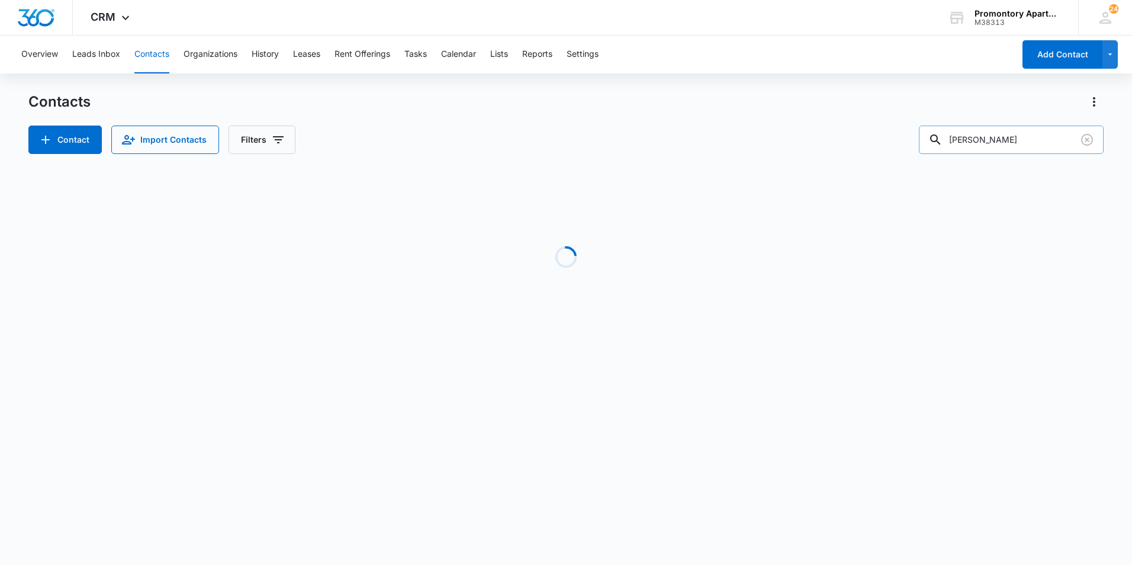 The width and height of the screenshot is (1132, 565). I want to click on button: Filters, so click(262, 140).